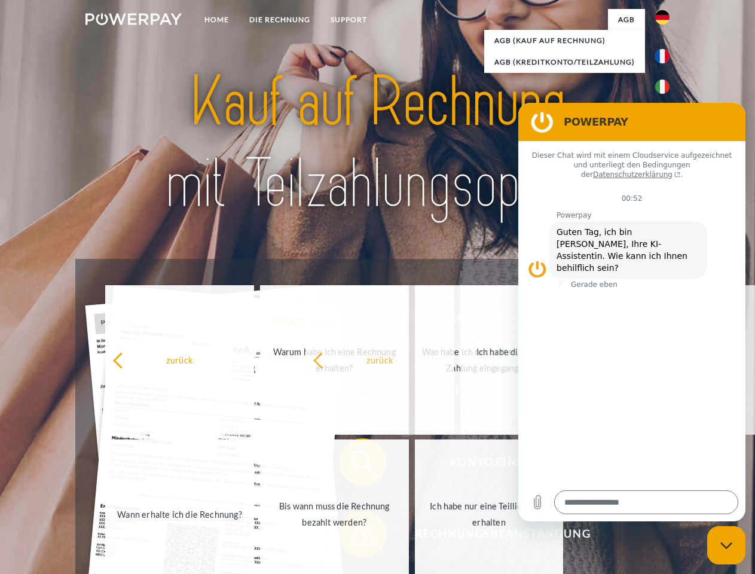  What do you see at coordinates (158, 72) in the screenshot?
I see `svg: (wird in einer neuen Registerkarte geöffnet)` at bounding box center [158, 72].